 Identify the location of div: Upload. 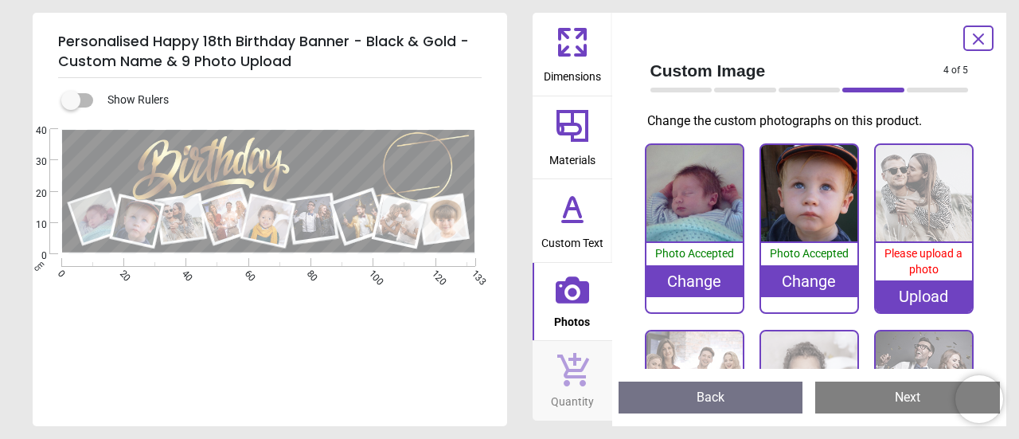
(923, 296).